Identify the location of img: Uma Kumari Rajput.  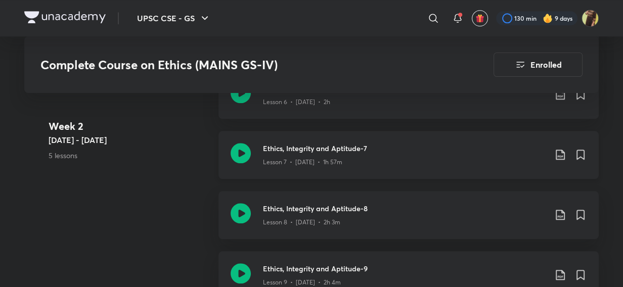
(590, 18).